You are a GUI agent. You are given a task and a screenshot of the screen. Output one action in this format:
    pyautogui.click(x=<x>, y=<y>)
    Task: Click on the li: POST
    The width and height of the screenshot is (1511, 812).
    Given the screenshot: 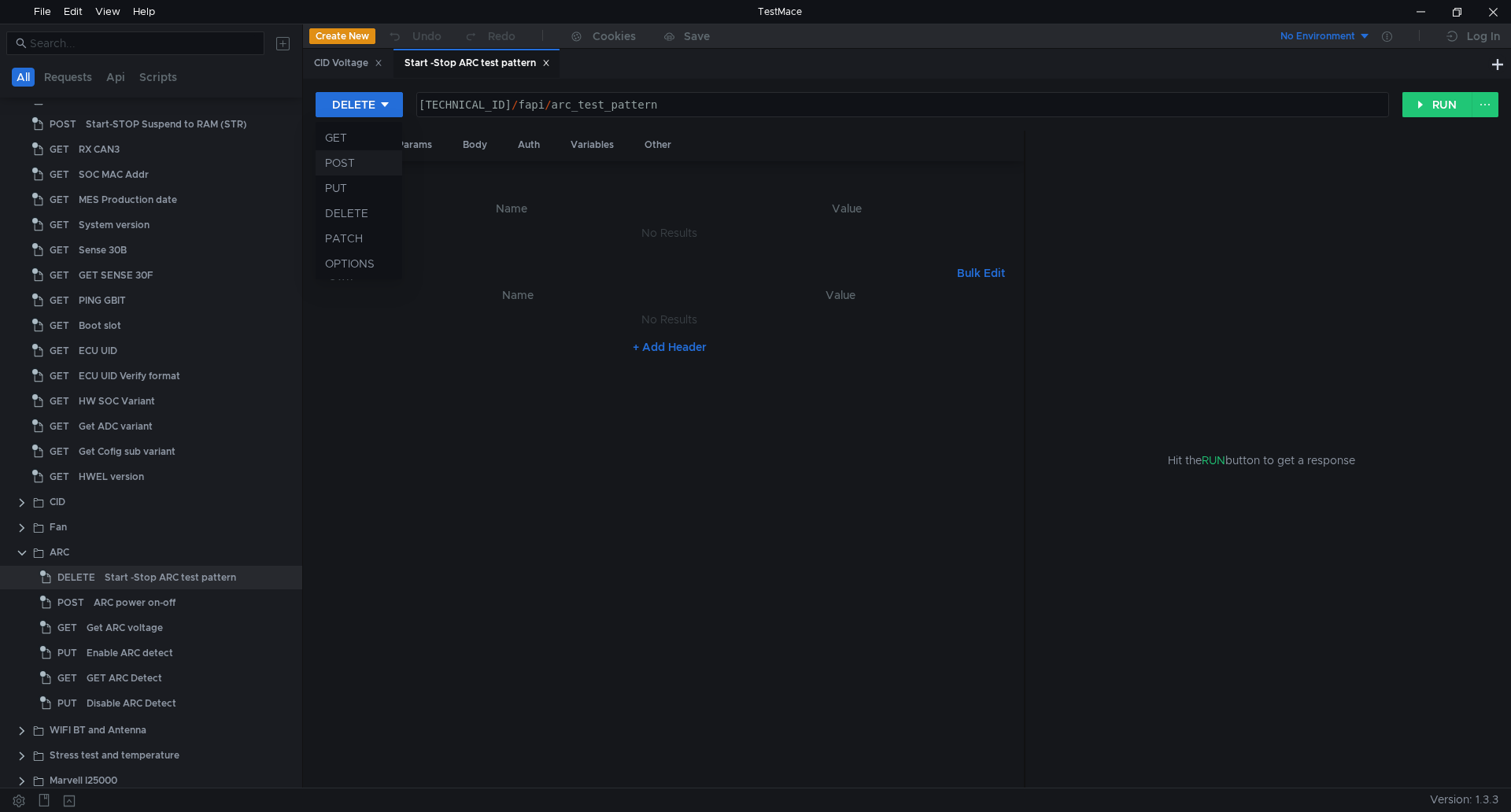 What is the action you would take?
    pyautogui.click(x=359, y=163)
    